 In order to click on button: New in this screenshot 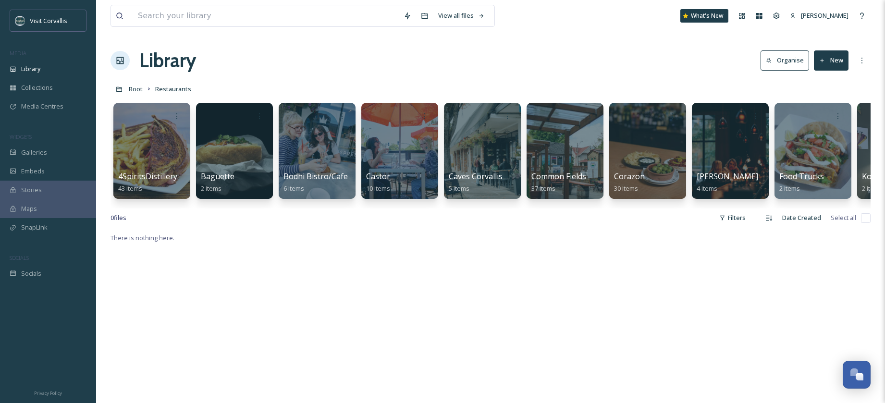, I will do `click(831, 60)`.